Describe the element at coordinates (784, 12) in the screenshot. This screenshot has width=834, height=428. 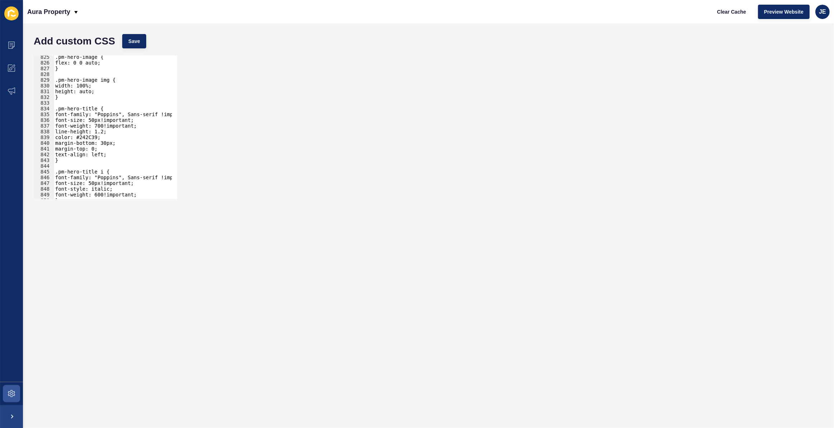
I see `button: Preview Website` at that location.